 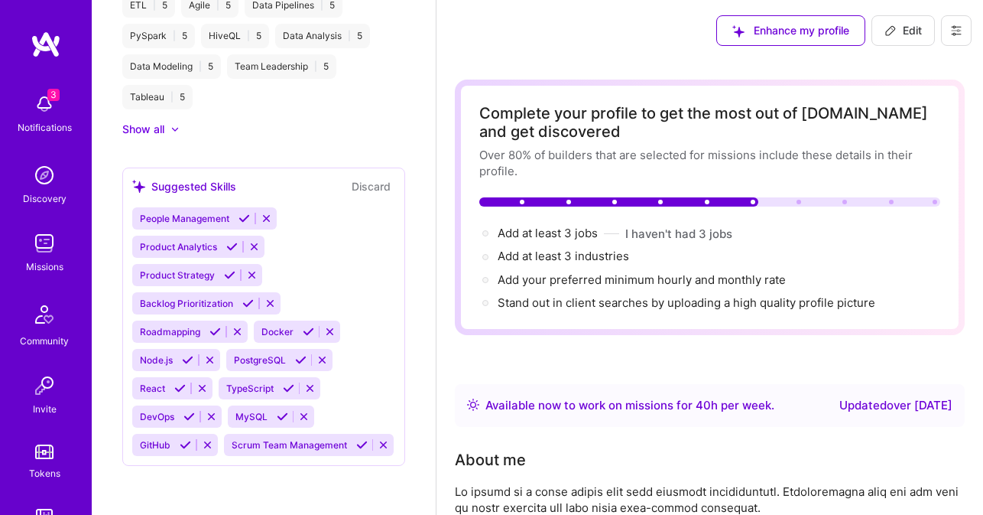 What do you see at coordinates (289, 444) in the screenshot?
I see `span: Scrum Team Management` at bounding box center [289, 444].